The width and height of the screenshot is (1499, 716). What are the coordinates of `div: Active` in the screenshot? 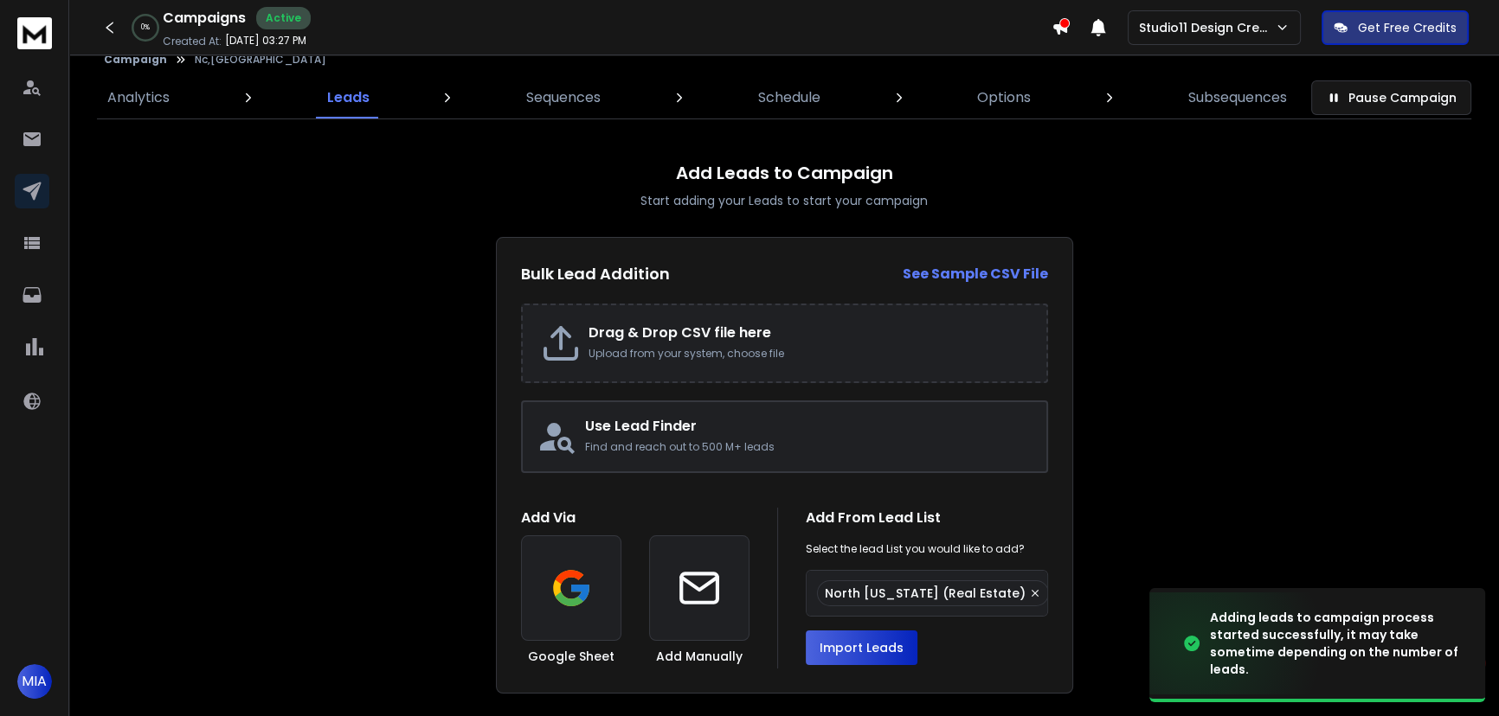 It's located at (283, 18).